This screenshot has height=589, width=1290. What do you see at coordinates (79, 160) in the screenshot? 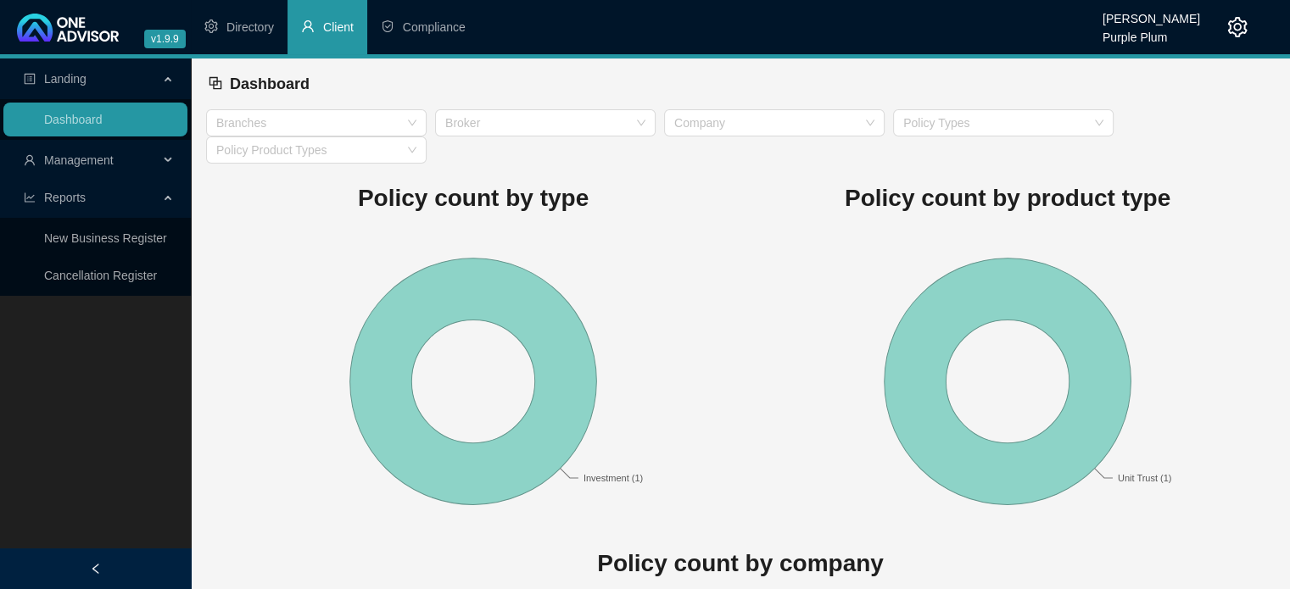
I see `span: Management` at bounding box center [79, 160].